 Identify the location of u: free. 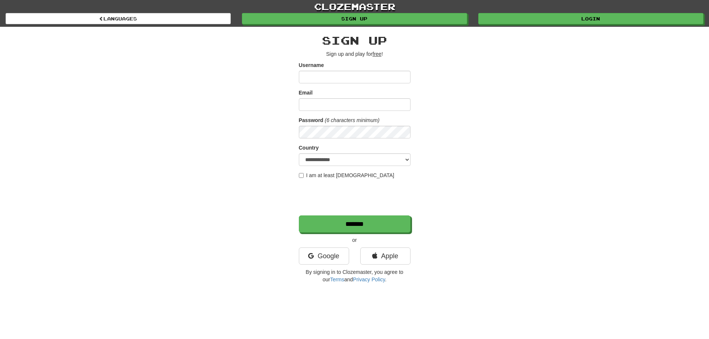
(377, 54).